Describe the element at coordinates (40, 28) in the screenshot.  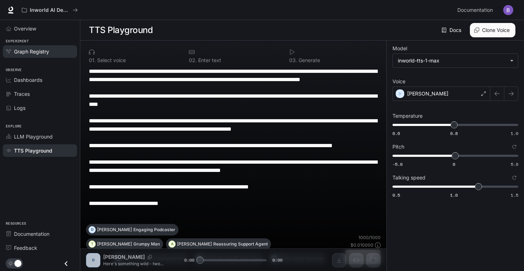
I see `a: Overview` at that location.